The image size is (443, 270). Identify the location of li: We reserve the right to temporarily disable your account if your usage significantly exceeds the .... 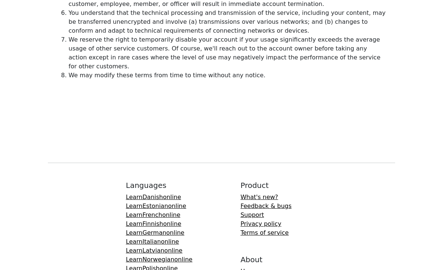
(227, 53).